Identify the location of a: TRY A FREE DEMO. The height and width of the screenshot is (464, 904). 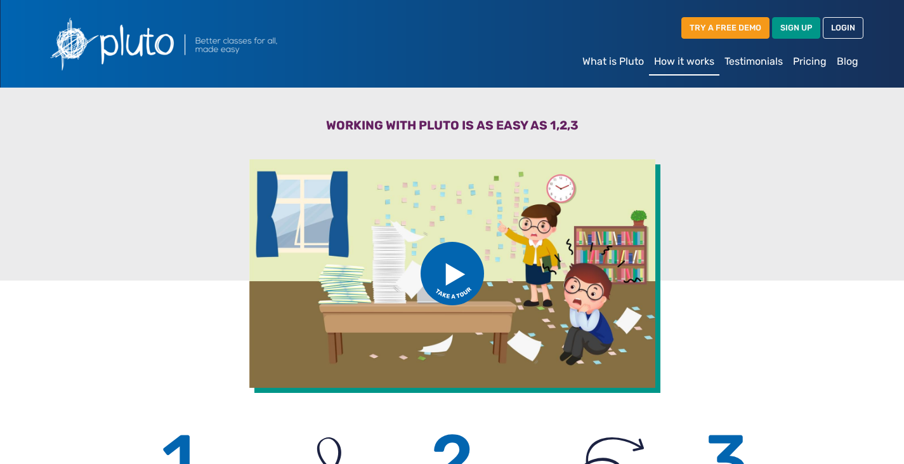
(725, 27).